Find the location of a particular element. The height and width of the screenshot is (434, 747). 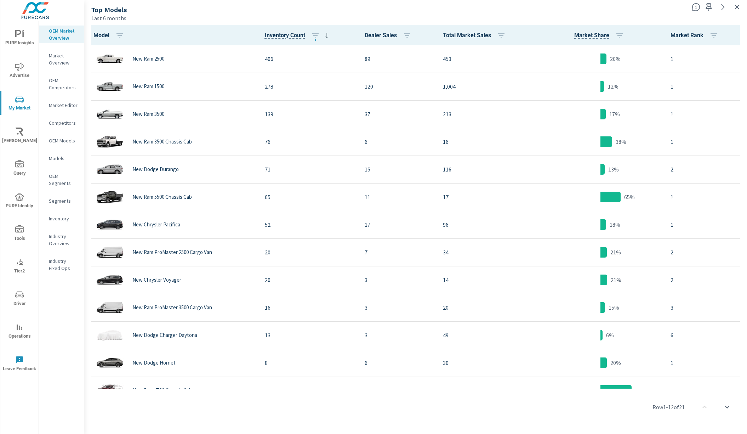

span: Market Rank is located at coordinates (696, 35).